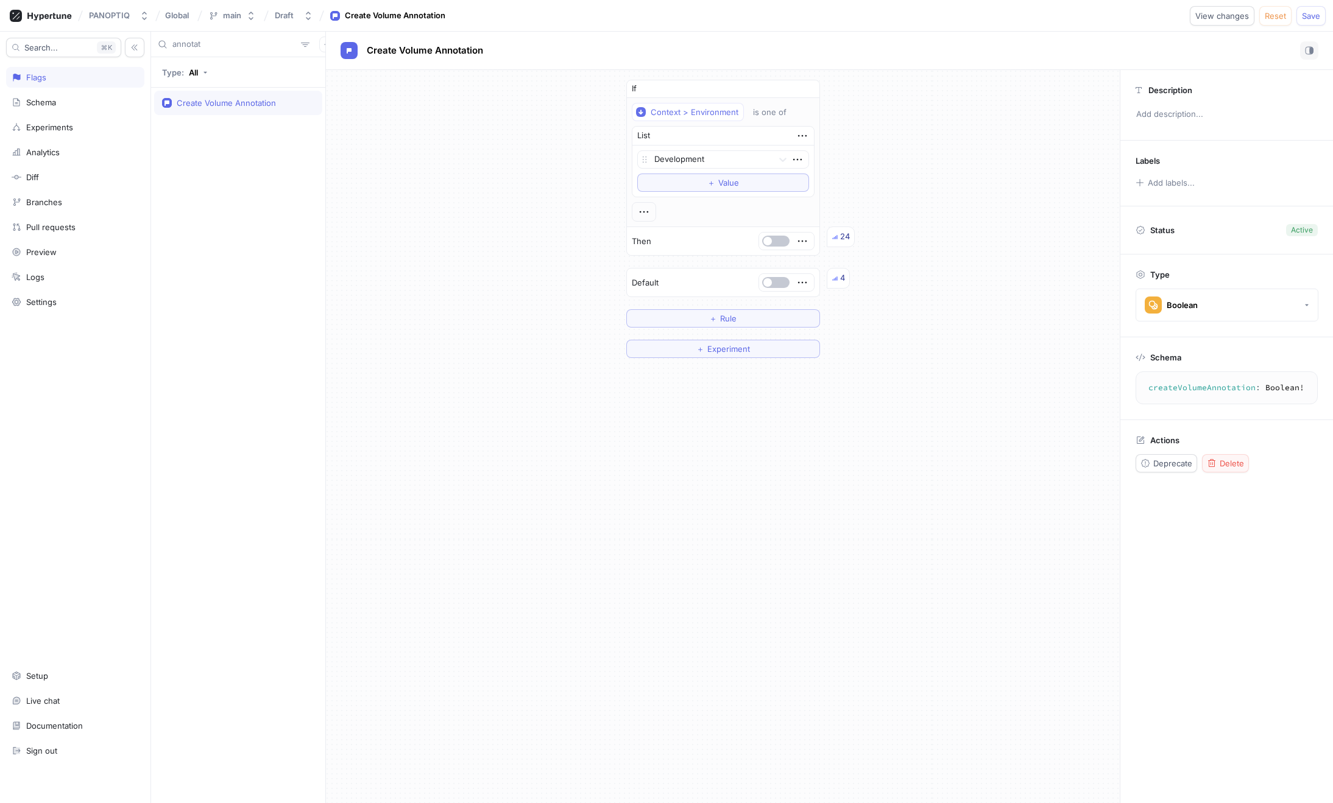  What do you see at coordinates (1225, 464) in the screenshot?
I see `button: Delete` at bounding box center [1225, 464].